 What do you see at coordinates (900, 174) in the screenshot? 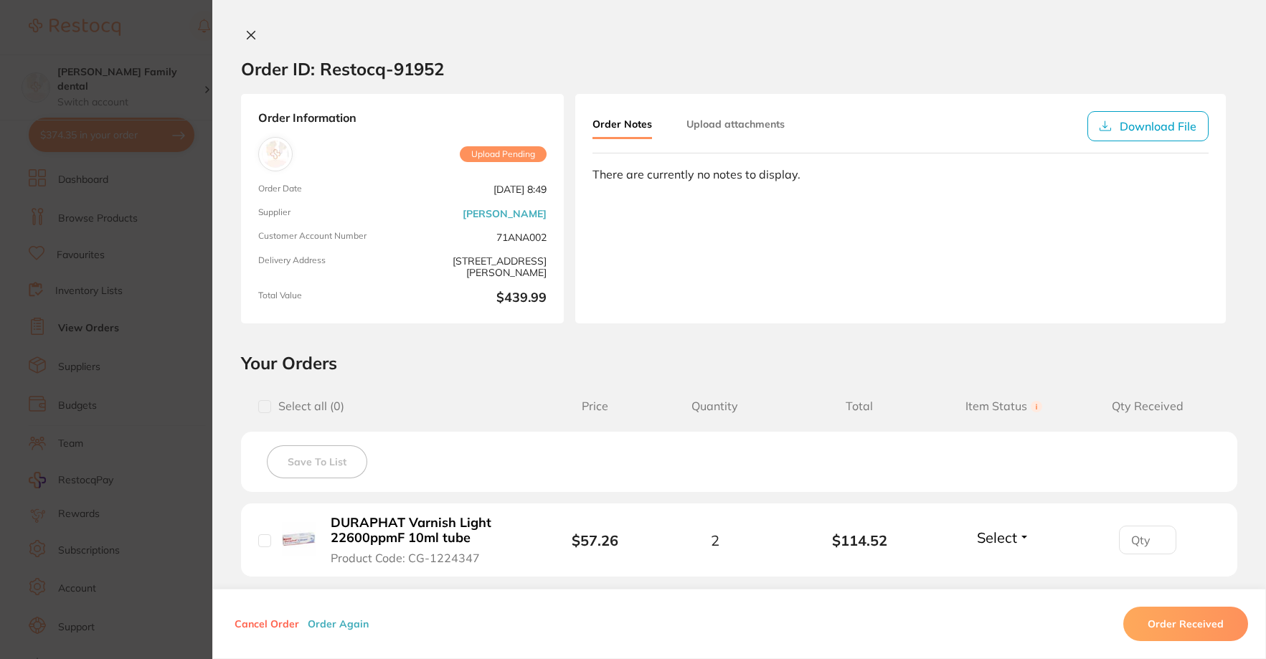
I see `div: There are currently no notes to display.` at bounding box center [900, 174].